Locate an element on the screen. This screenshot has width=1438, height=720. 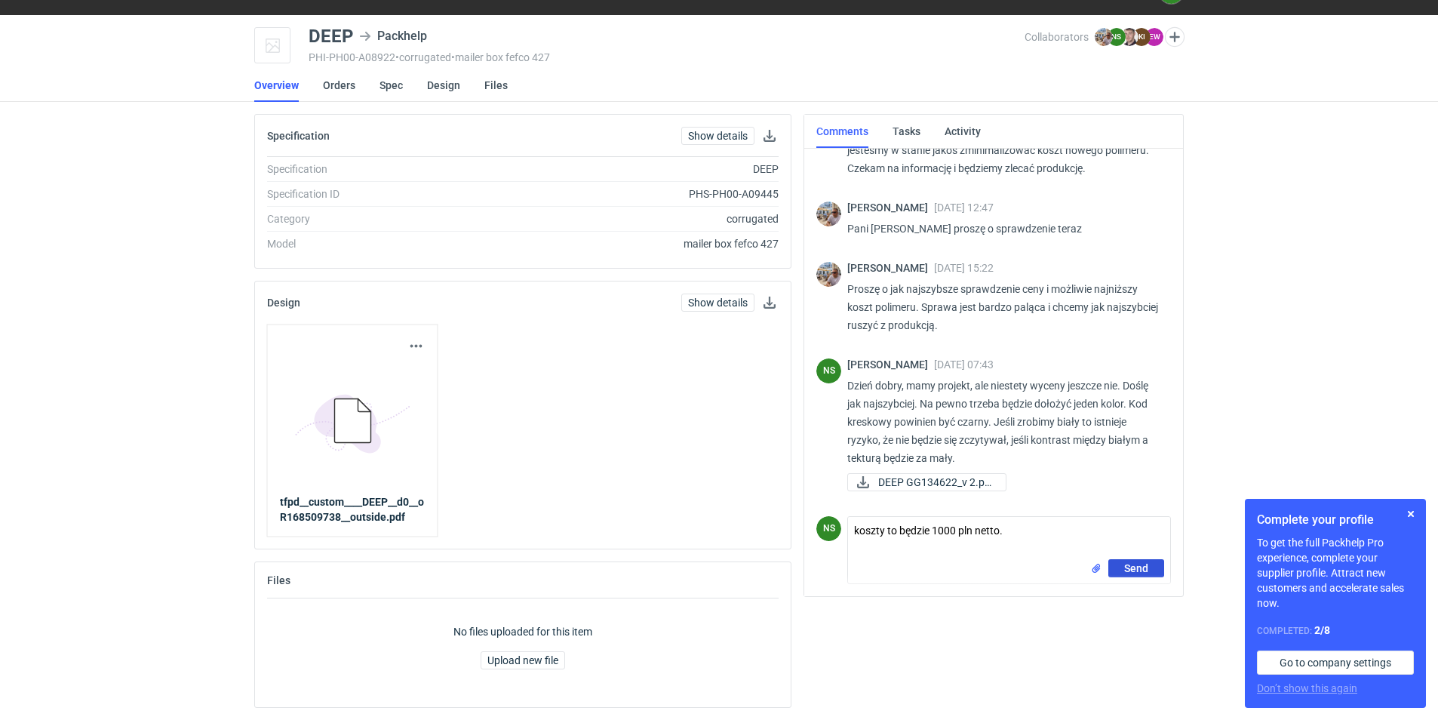
button: Actions is located at coordinates (417, 346).